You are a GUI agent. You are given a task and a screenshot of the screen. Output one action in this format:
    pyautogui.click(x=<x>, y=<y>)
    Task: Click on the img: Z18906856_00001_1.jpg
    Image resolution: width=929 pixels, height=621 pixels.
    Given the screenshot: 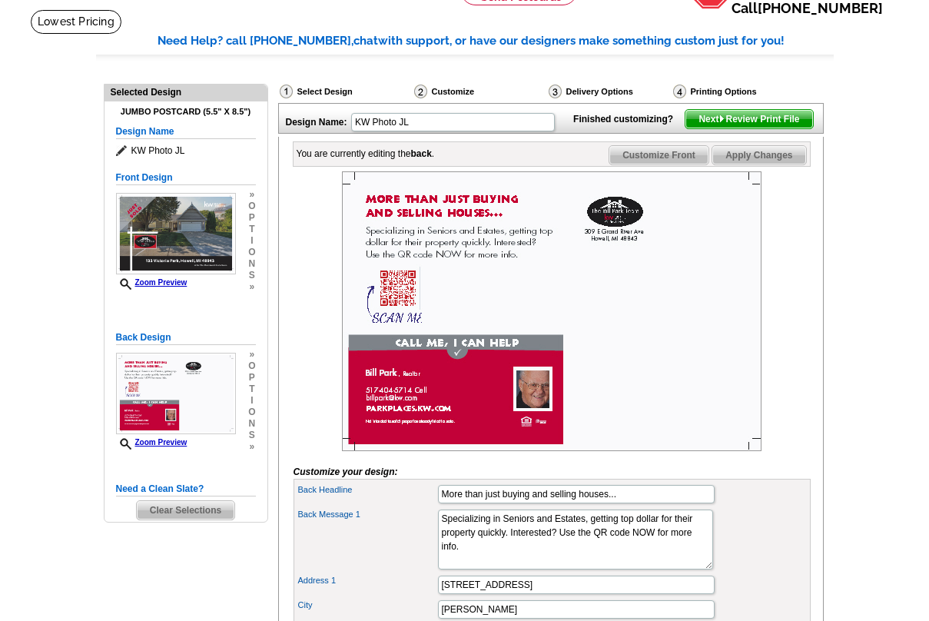 What is the action you would take?
    pyautogui.click(x=176, y=234)
    